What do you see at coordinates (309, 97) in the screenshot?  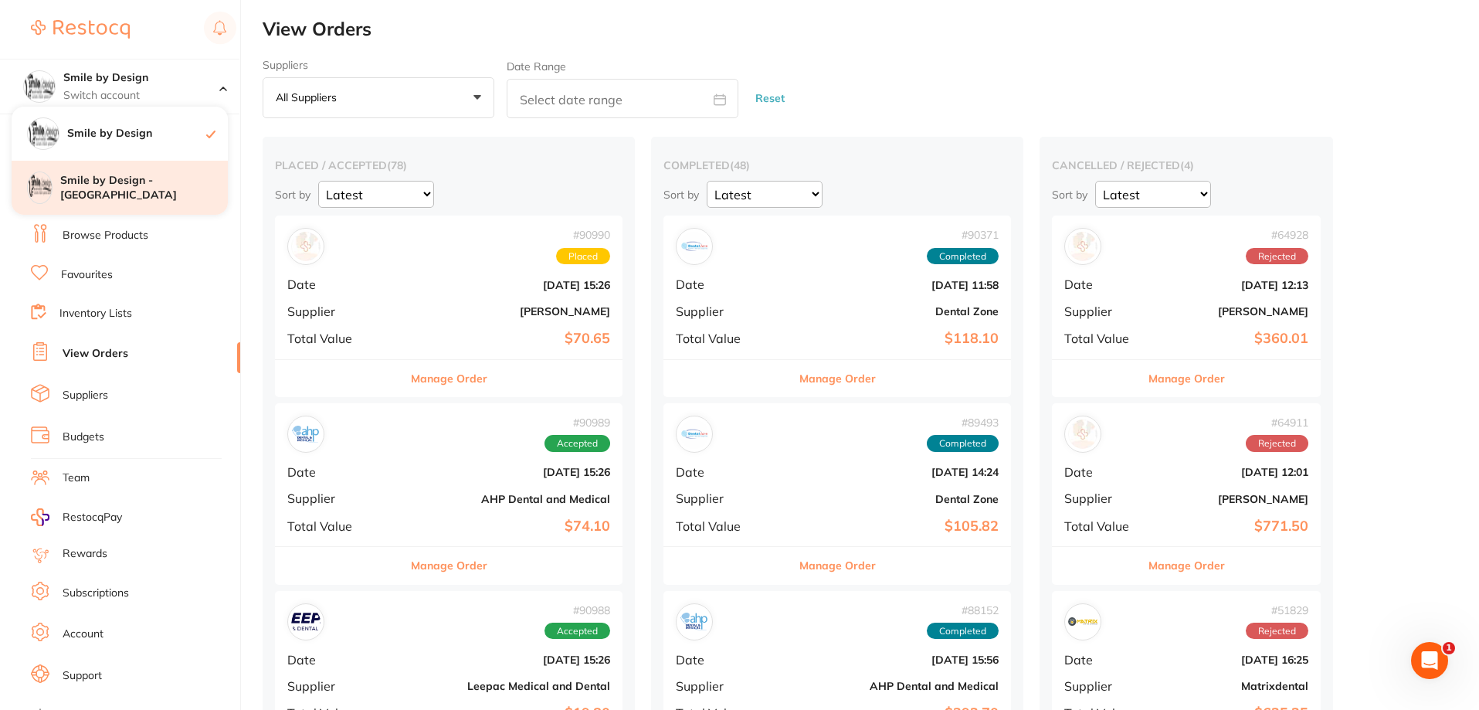 I see `p: All suppliers` at bounding box center [309, 97].